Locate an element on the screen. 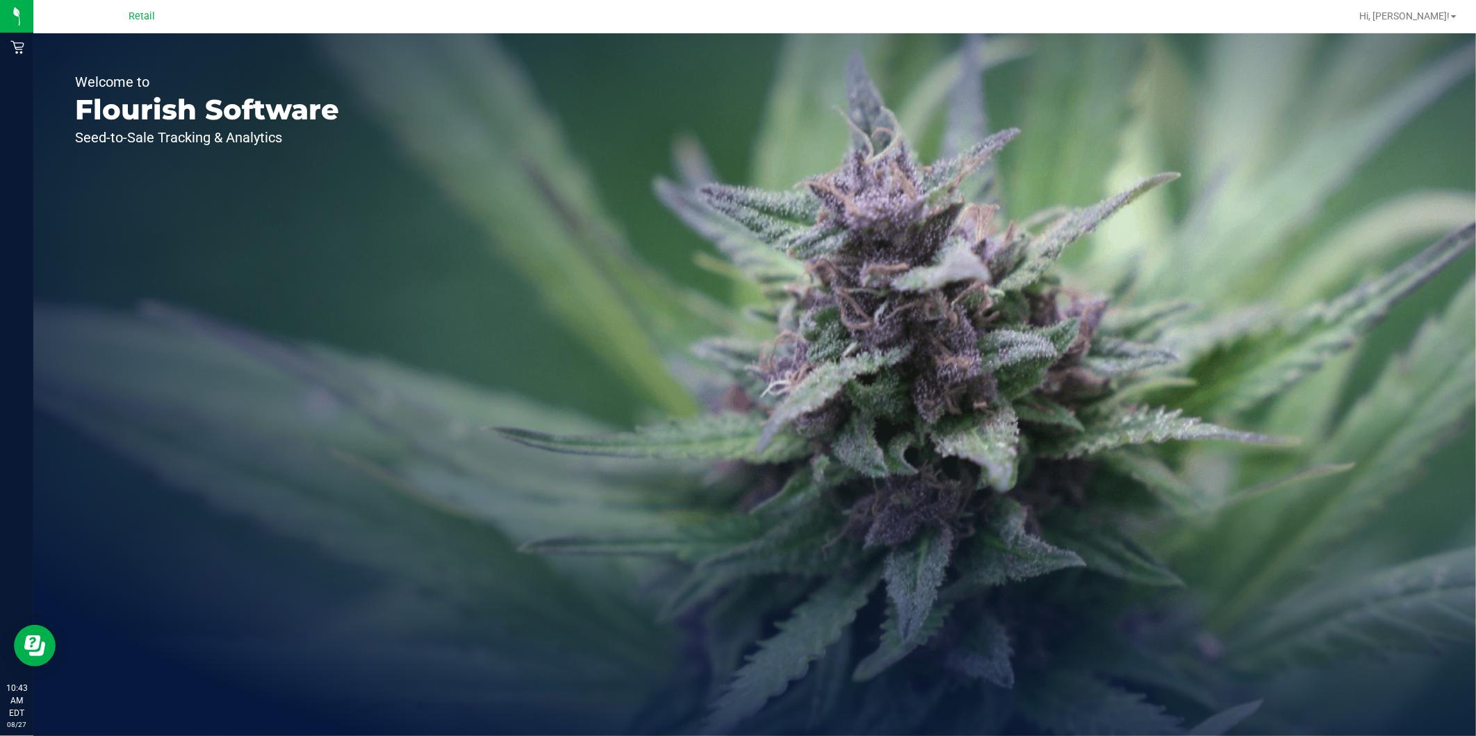 Image resolution: width=1476 pixels, height=736 pixels. p: Seed-to-Sale Tracking & Analytics is located at coordinates (207, 138).